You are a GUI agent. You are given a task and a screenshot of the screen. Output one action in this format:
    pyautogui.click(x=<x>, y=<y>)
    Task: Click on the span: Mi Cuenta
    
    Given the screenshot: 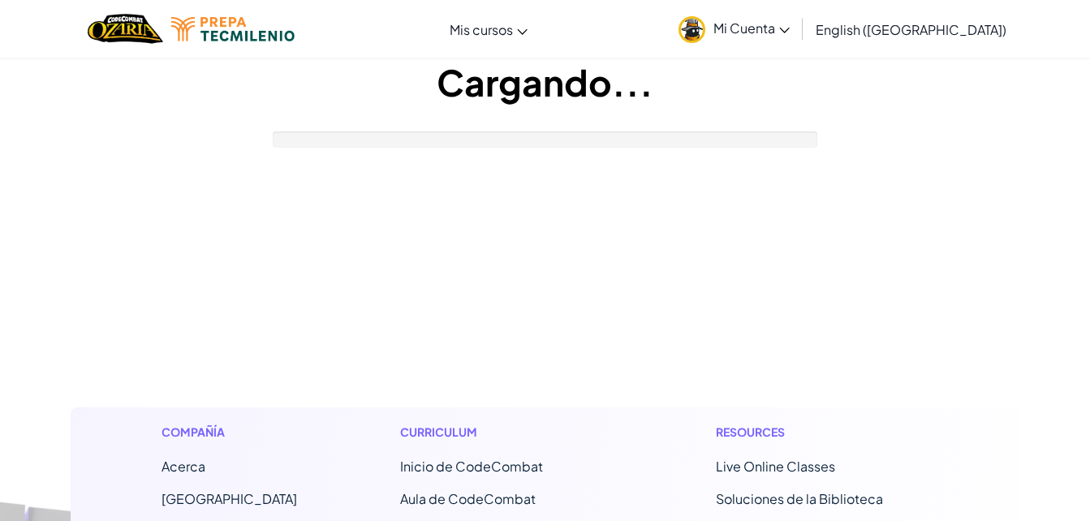 What is the action you would take?
    pyautogui.click(x=752, y=28)
    